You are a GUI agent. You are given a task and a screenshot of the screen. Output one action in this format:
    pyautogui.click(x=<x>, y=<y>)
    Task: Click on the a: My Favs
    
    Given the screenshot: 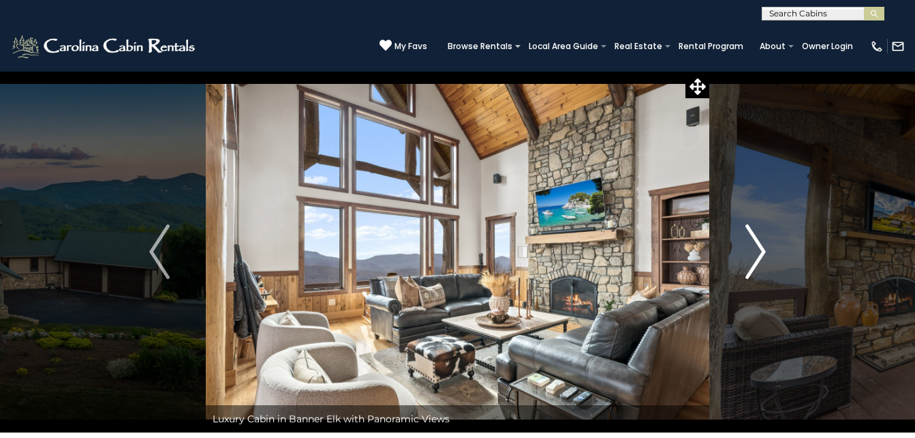 What is the action you would take?
    pyautogui.click(x=403, y=46)
    